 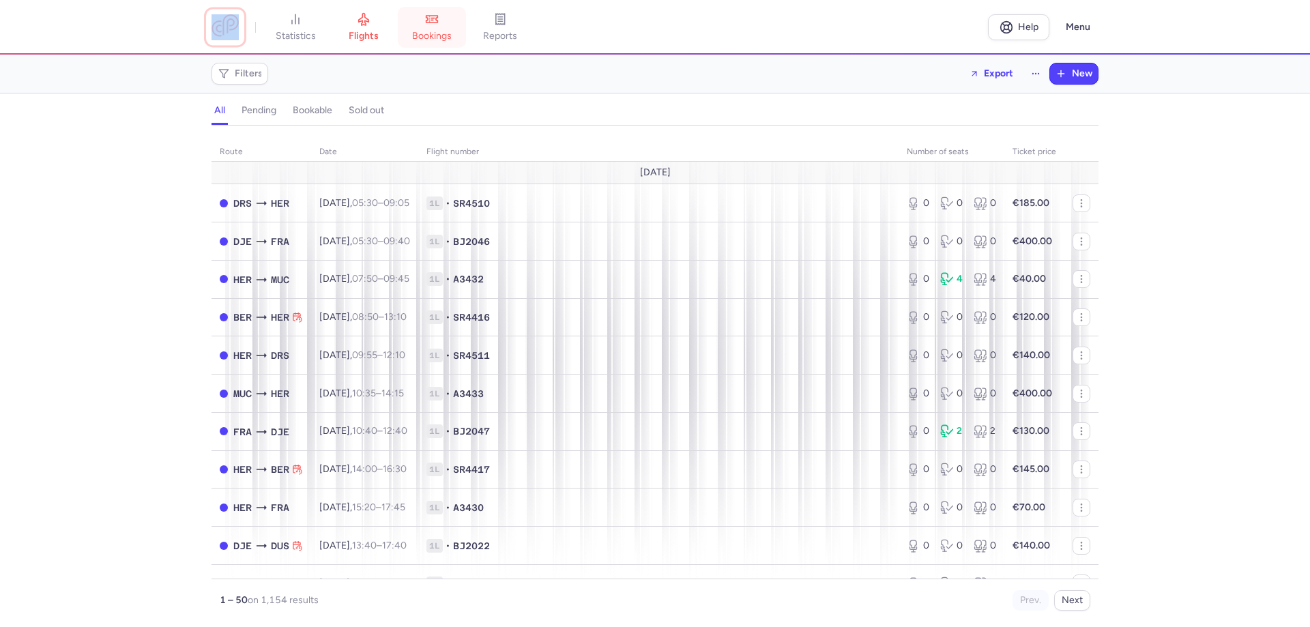 What do you see at coordinates (313, 111) in the screenshot?
I see `h4: bookable` at bounding box center [313, 111].